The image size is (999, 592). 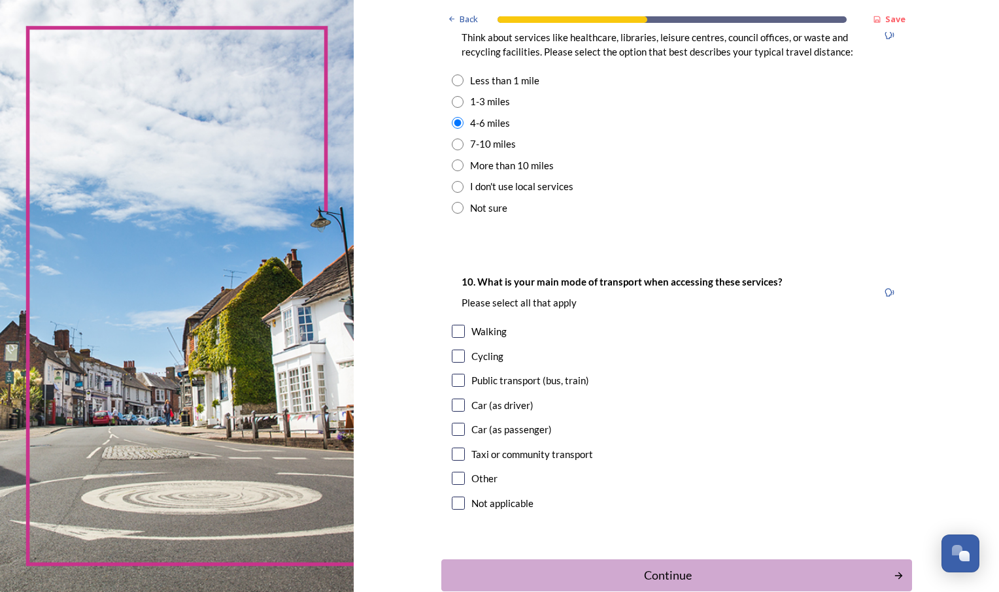 What do you see at coordinates (960, 554) in the screenshot?
I see `button: Open Chat` at bounding box center [960, 554].